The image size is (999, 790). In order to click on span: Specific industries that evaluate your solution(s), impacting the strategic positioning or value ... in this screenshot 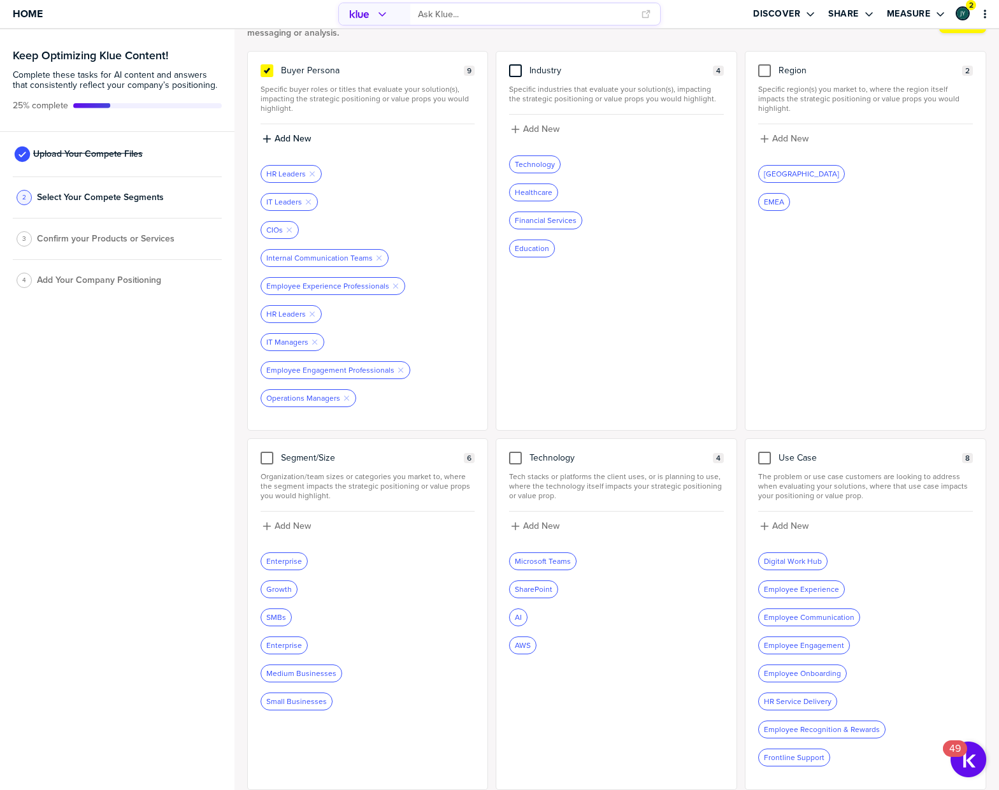, I will do `click(616, 94)`.